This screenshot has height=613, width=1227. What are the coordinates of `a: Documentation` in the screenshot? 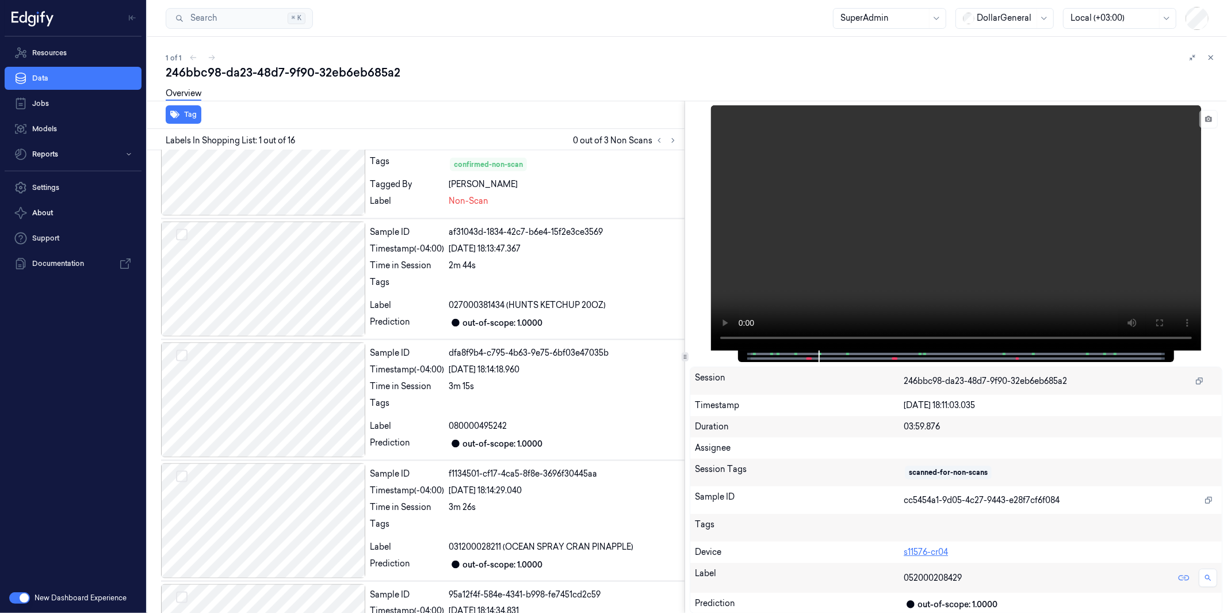 It's located at (73, 263).